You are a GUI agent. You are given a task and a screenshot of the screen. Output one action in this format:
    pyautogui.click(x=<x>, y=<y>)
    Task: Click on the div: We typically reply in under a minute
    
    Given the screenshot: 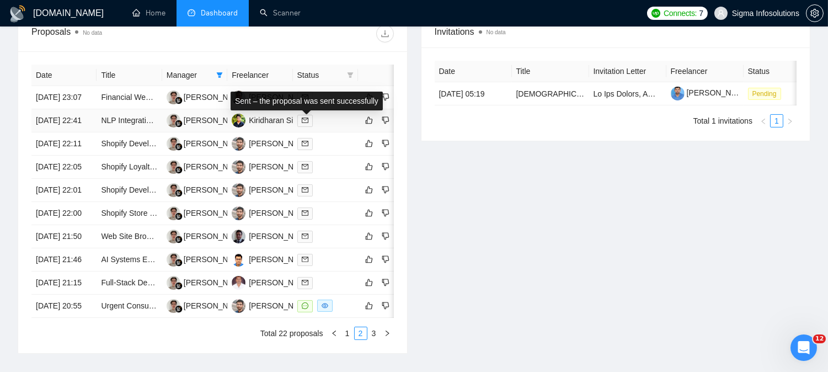 What is the action you would take?
    pyautogui.click(x=103, y=194)
    